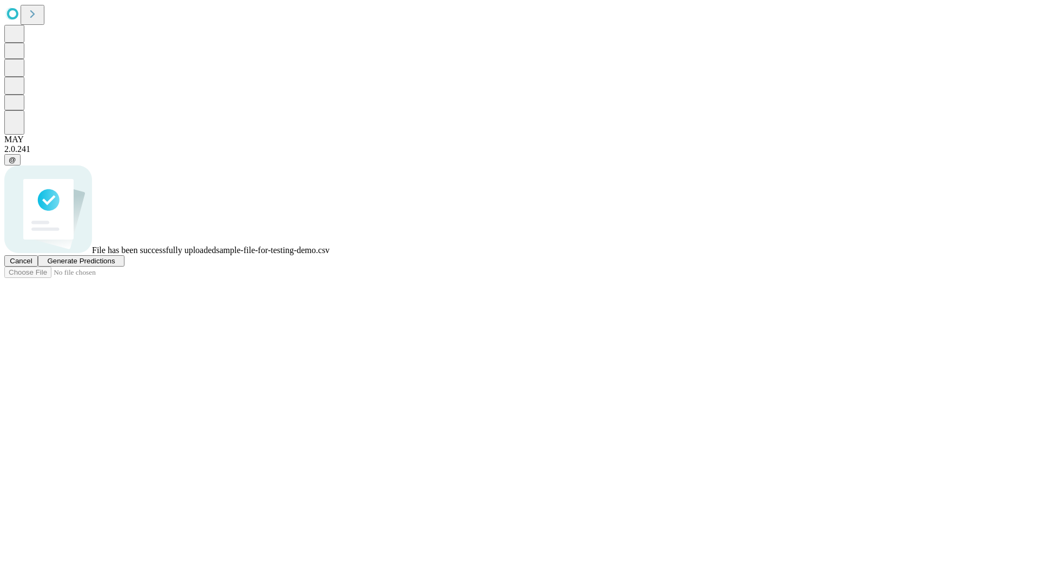  I want to click on span: sample-file-for-testing-demo.csv, so click(273, 250).